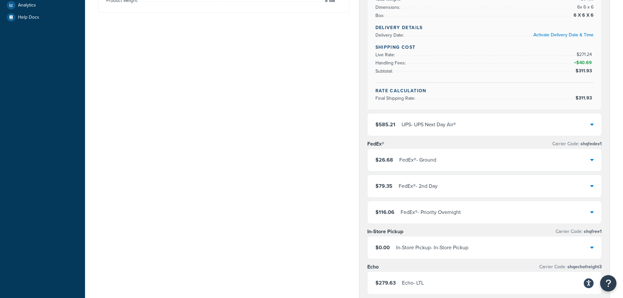 The height and width of the screenshot is (298, 623). I want to click on span: Box:, so click(381, 15).